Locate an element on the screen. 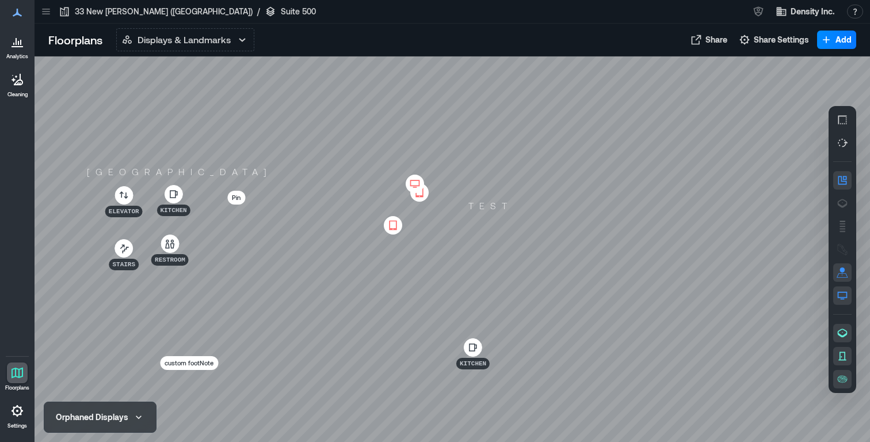  p: Stairs is located at coordinates (124, 264).